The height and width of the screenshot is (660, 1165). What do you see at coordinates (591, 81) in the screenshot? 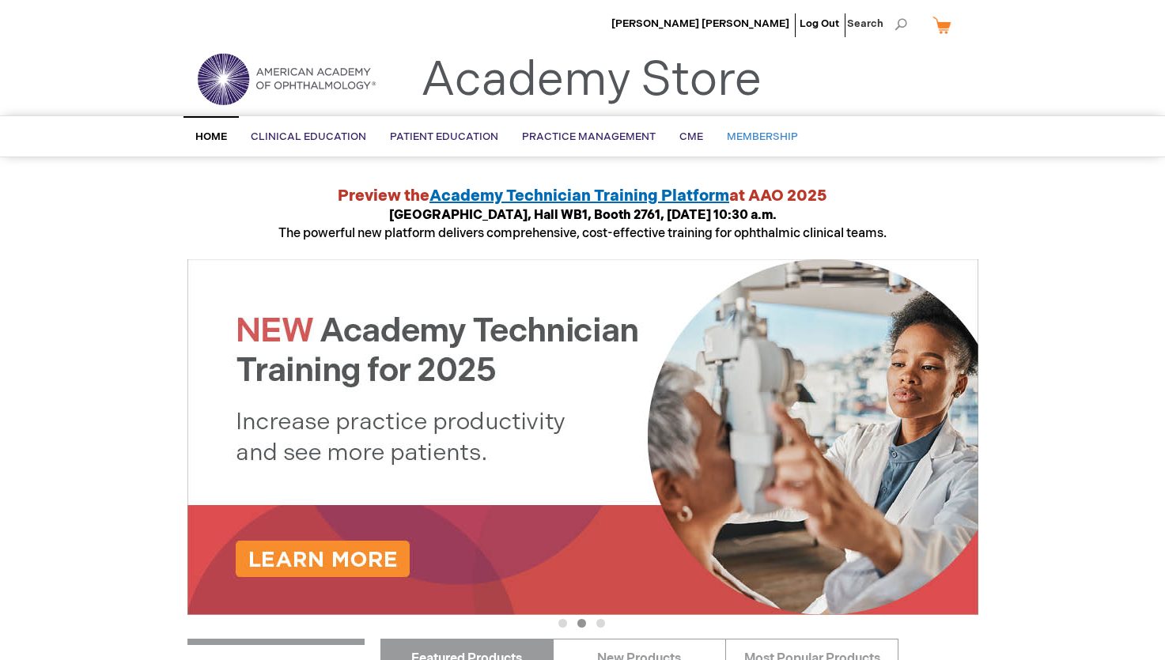
I see `a: Academy Store` at bounding box center [591, 81].